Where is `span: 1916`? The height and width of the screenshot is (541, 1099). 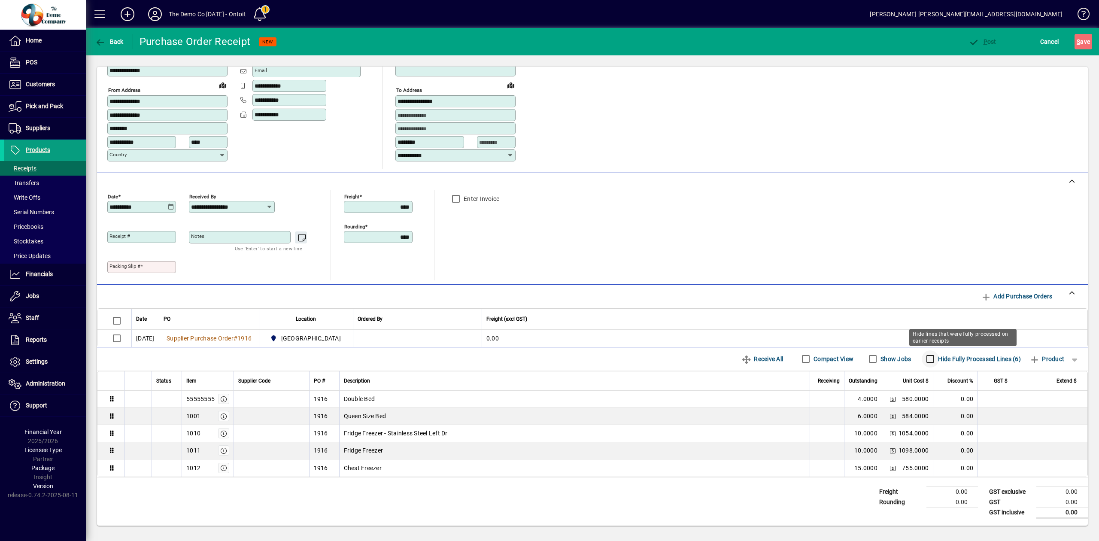 span: 1916 is located at coordinates (244, 338).